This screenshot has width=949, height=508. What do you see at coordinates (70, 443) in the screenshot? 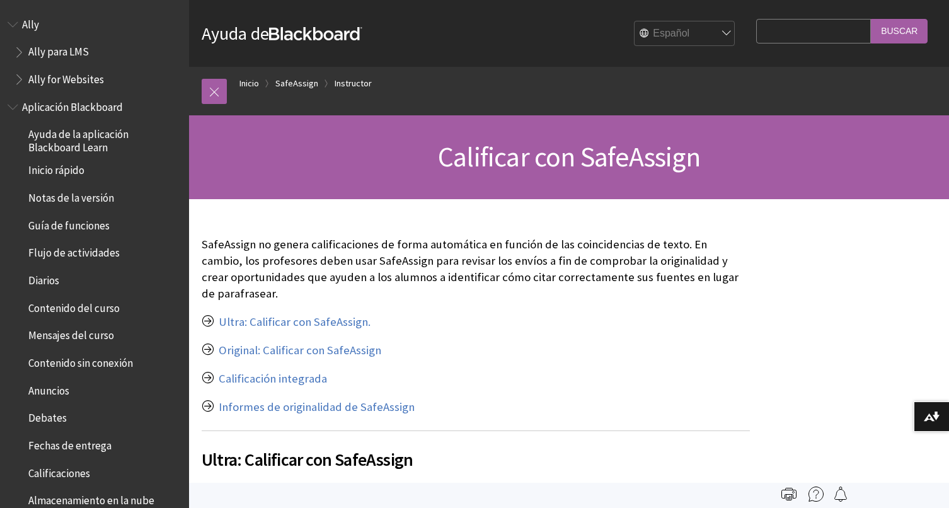
I see `span: Fechas de entrega` at bounding box center [70, 443].